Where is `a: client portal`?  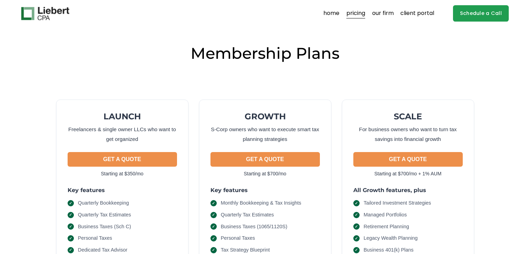
a: client portal is located at coordinates (417, 14).